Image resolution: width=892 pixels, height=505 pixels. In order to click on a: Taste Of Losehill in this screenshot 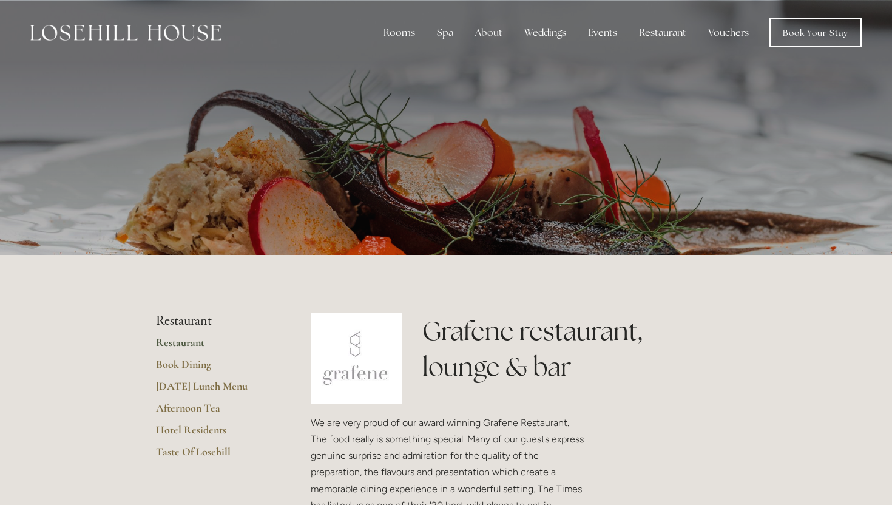, I will do `click(214, 456)`.